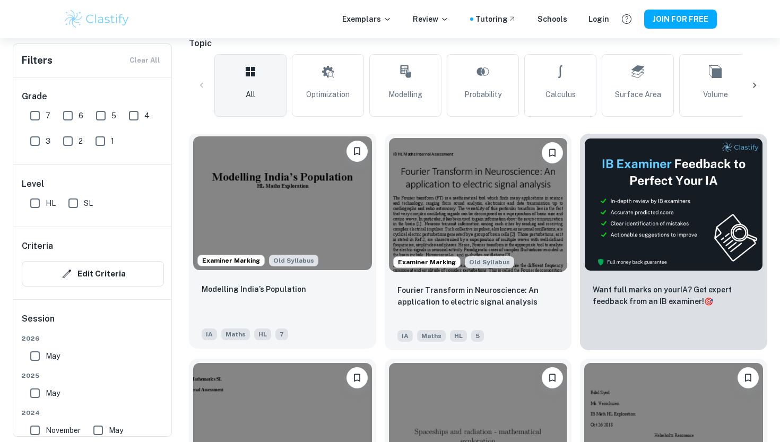 The height and width of the screenshot is (442, 780). Describe the element at coordinates (561, 94) in the screenshot. I see `span: Calculus` at that location.